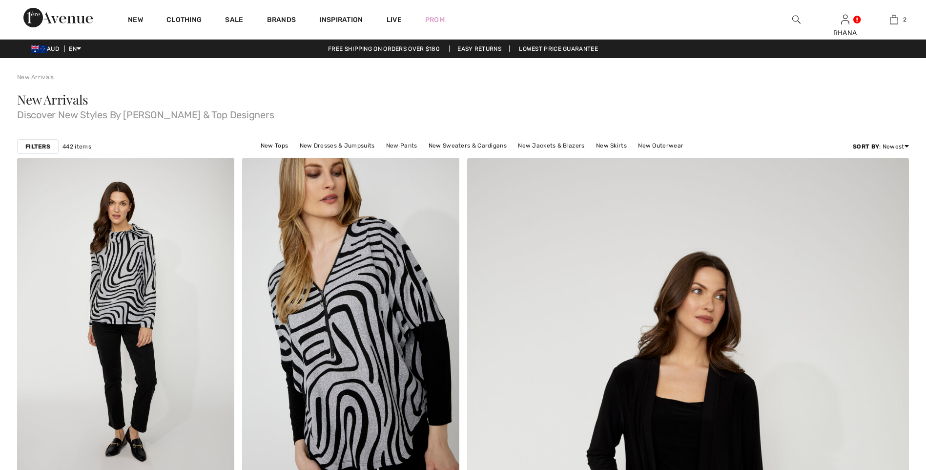 The image size is (926, 470). I want to click on div: RHANA, so click(845, 33).